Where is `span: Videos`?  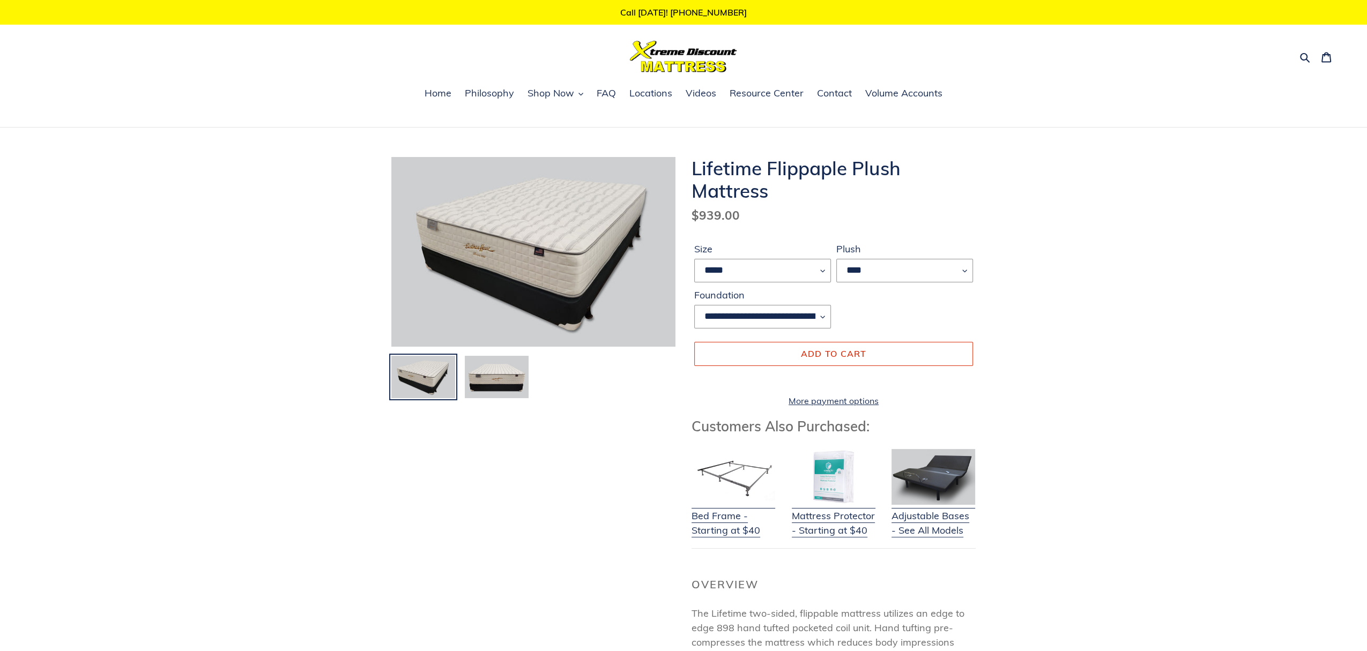
span: Videos is located at coordinates (700, 93).